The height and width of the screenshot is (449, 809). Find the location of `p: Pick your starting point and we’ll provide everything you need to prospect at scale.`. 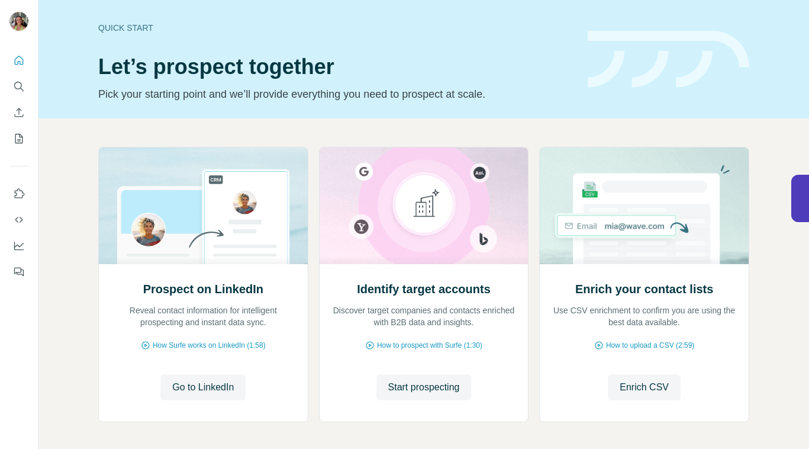

p: Pick your starting point and we’ll provide everything you need to prospect at scale. is located at coordinates (336, 94).